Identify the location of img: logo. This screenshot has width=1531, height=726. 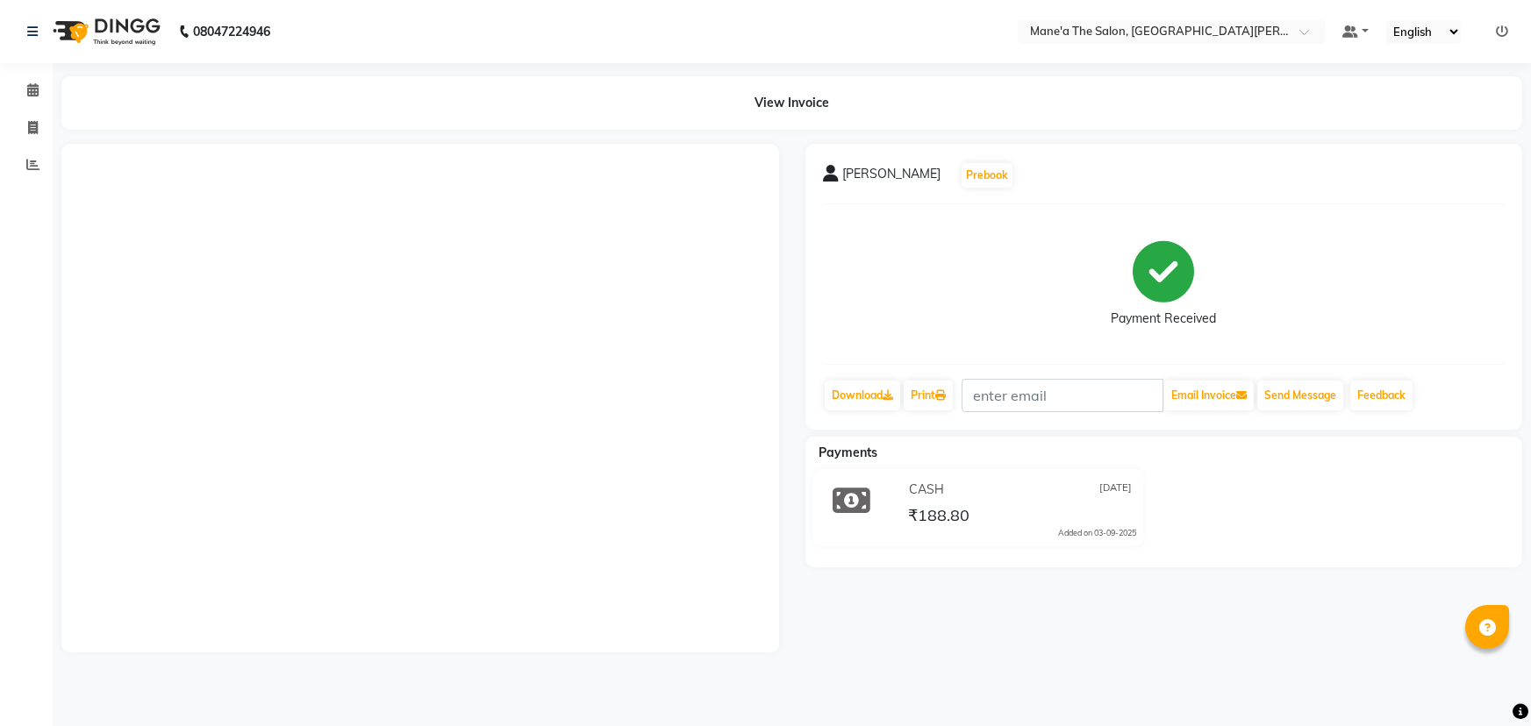
(104, 32).